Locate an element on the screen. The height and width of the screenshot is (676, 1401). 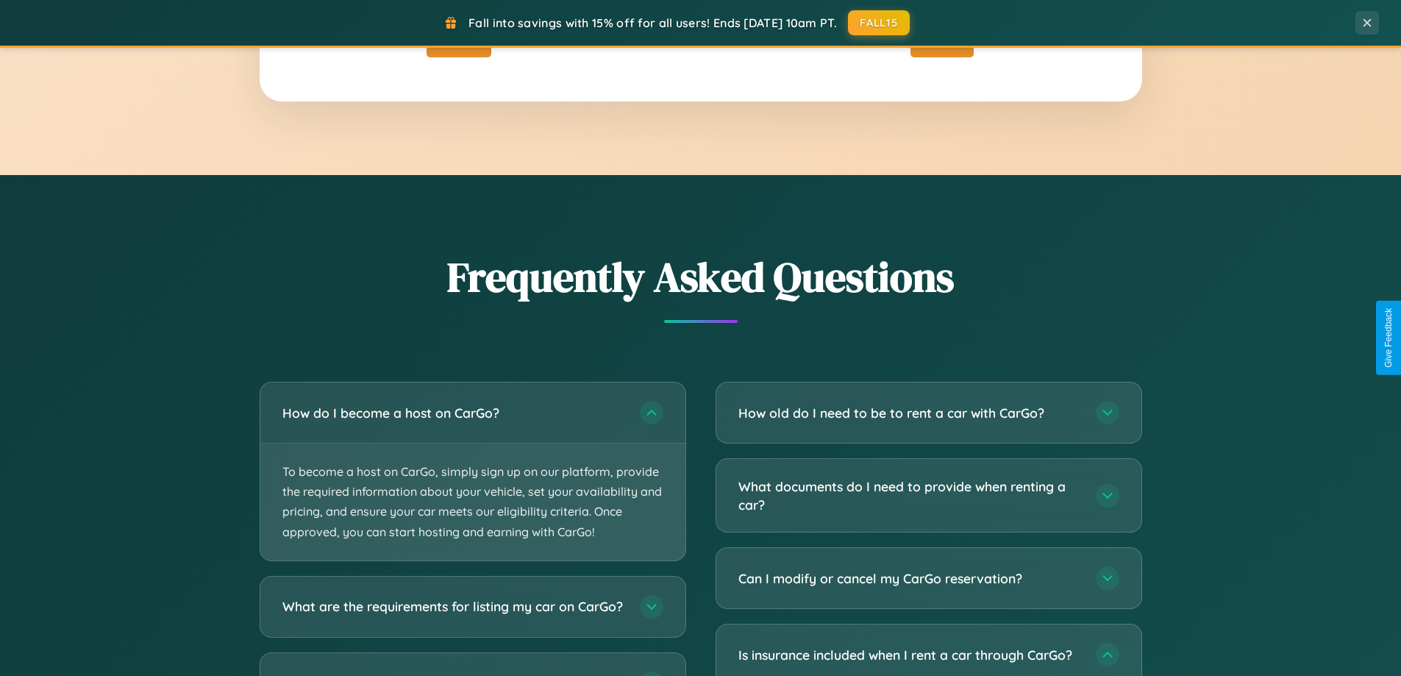
h3: How do I become a host on CarGo? is located at coordinates (454, 413).